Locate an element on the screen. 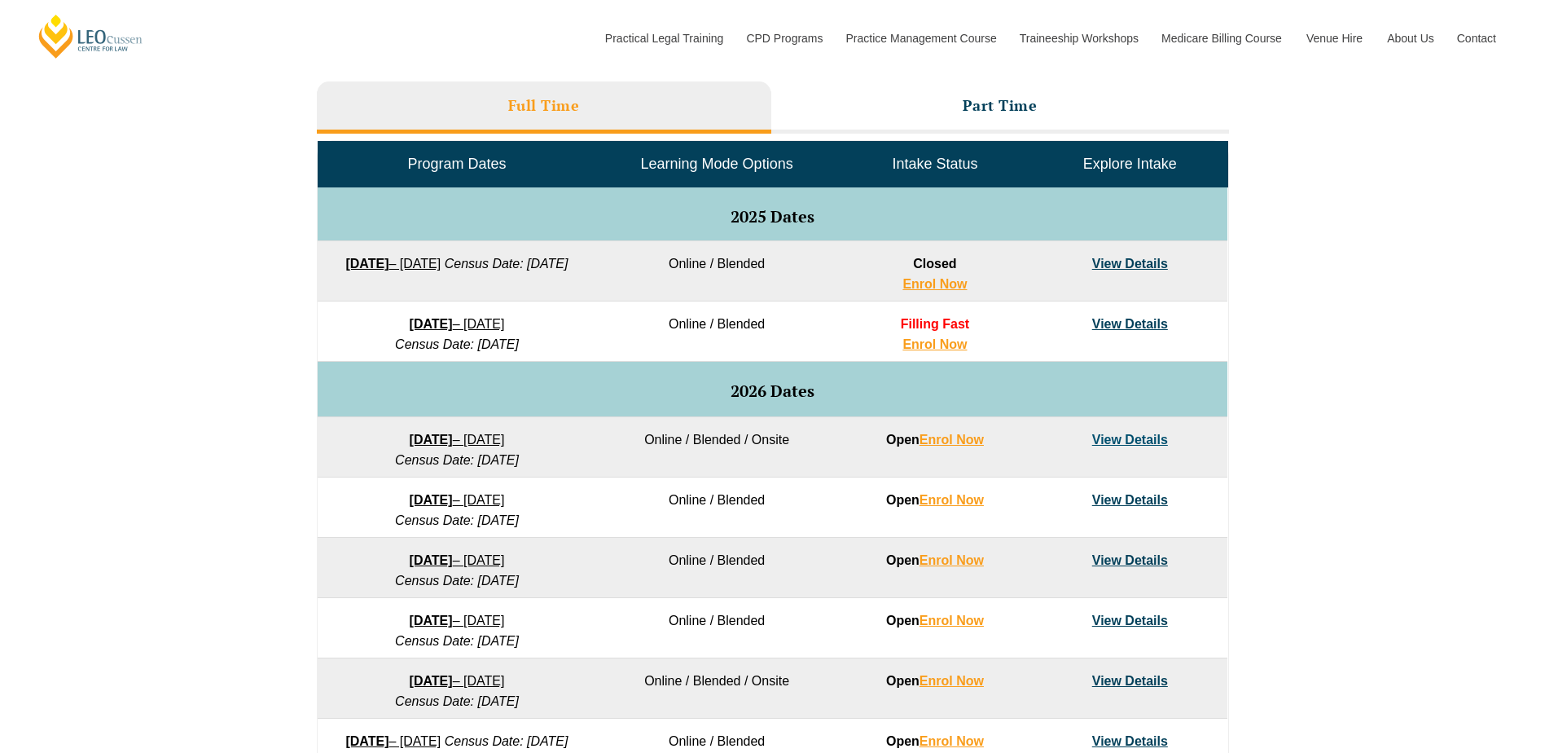  span: Intake Status is located at coordinates (934, 164).